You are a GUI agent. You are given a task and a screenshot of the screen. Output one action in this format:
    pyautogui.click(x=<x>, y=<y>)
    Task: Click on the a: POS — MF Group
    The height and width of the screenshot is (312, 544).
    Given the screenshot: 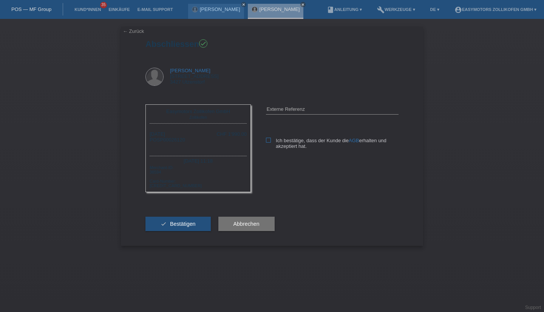 What is the action you would take?
    pyautogui.click(x=31, y=9)
    